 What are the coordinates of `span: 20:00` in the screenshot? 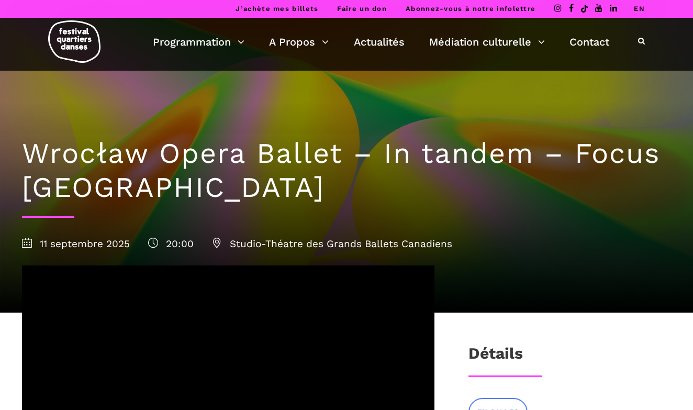 It's located at (171, 243).